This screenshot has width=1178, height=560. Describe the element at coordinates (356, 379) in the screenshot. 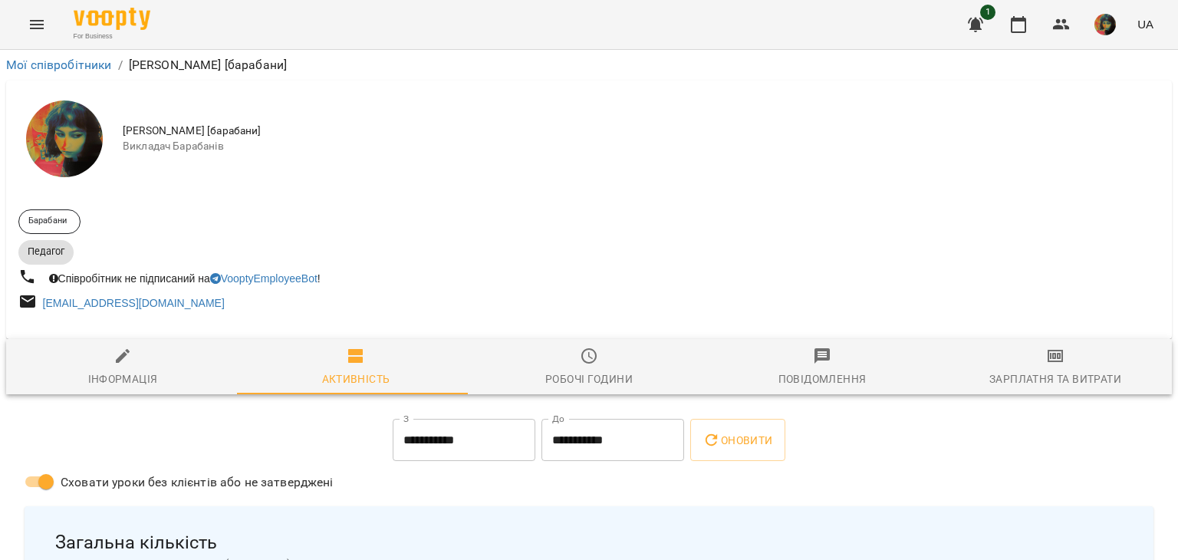

I see `div: Активність` at that location.